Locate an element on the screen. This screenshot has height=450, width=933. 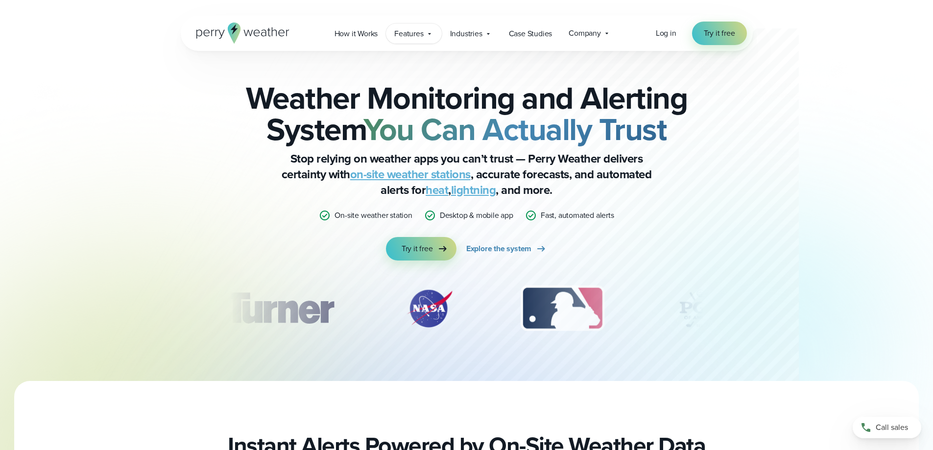
p: Fast, automated alerts is located at coordinates (577, 215).